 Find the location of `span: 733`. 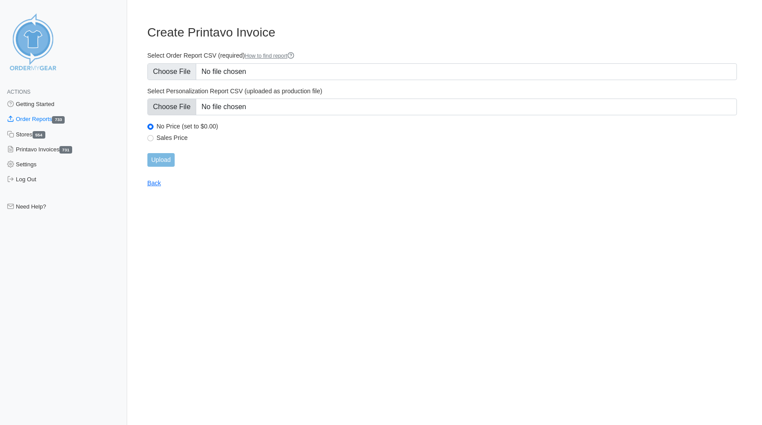

span: 733 is located at coordinates (58, 120).